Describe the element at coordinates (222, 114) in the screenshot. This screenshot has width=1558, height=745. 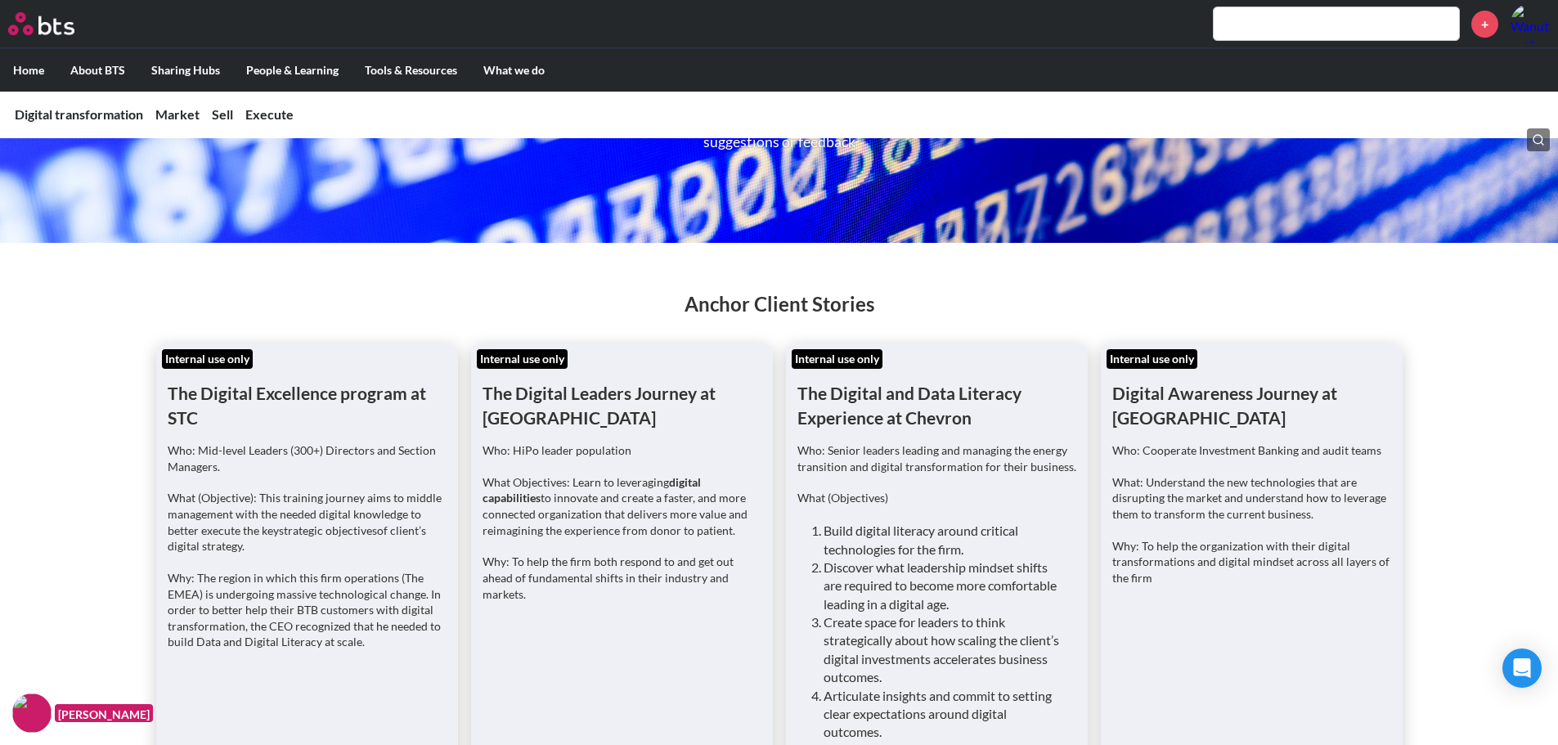
I see `a: Sell` at that location.